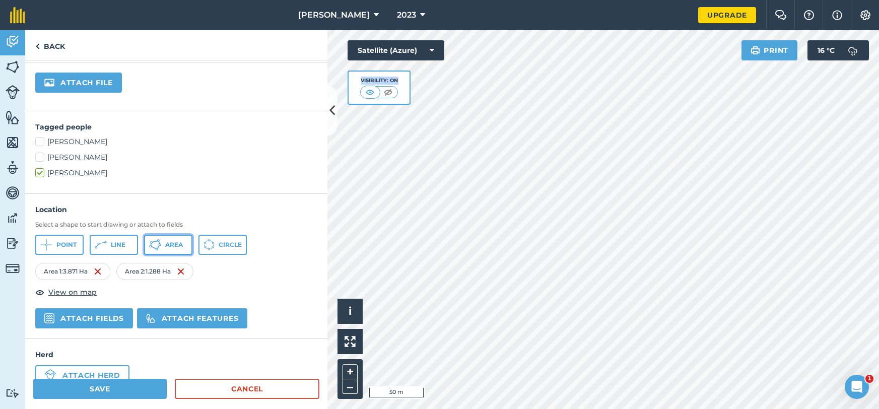 The width and height of the screenshot is (879, 409). Describe the element at coordinates (755, 50) in the screenshot. I see `img: svg+xml;base64,PHN2ZyB4bWxucz0iaHR0cDovL3d3dy53My5vcmcvMjAwMC9zdmciIHdpZHRoPSIxOSIgaGVpZ2h0PSIyNC...` at that location.